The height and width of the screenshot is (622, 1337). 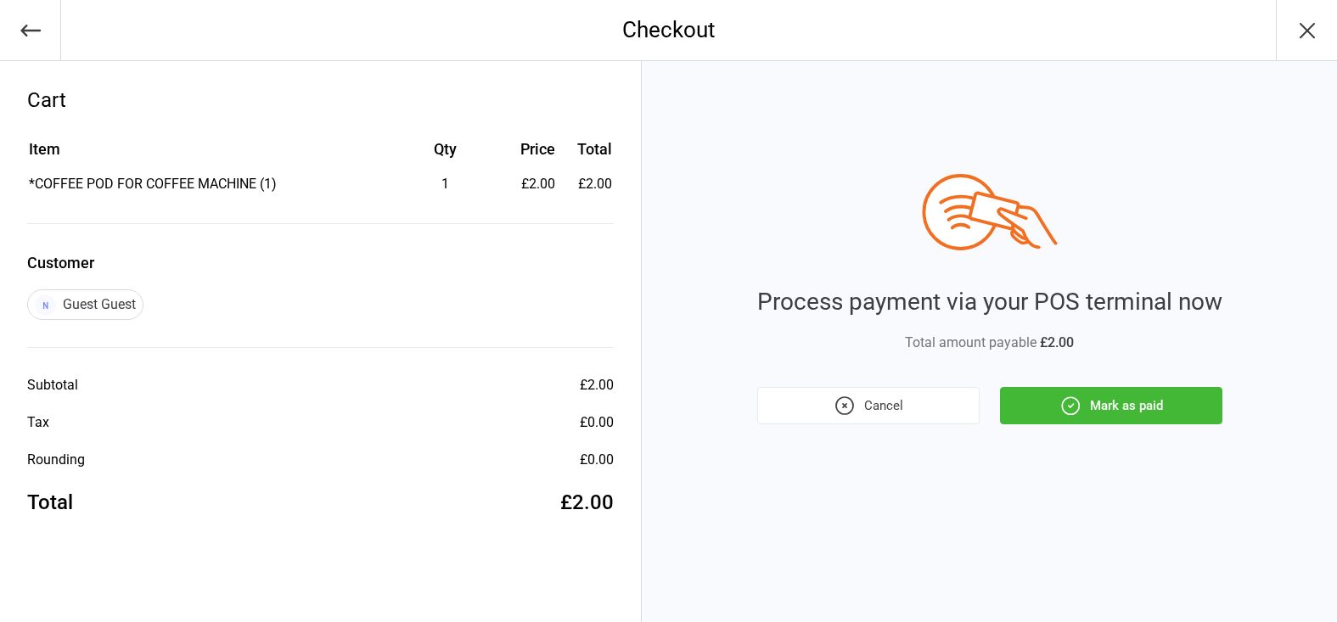 I want to click on div: Subtotal, so click(x=53, y=385).